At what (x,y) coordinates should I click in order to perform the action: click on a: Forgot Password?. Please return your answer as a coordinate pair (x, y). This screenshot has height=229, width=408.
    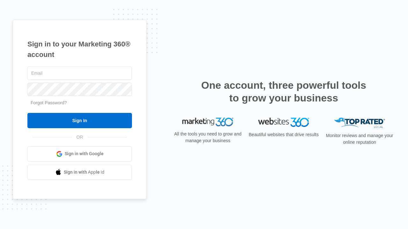
    Looking at the image, I should click on (49, 103).